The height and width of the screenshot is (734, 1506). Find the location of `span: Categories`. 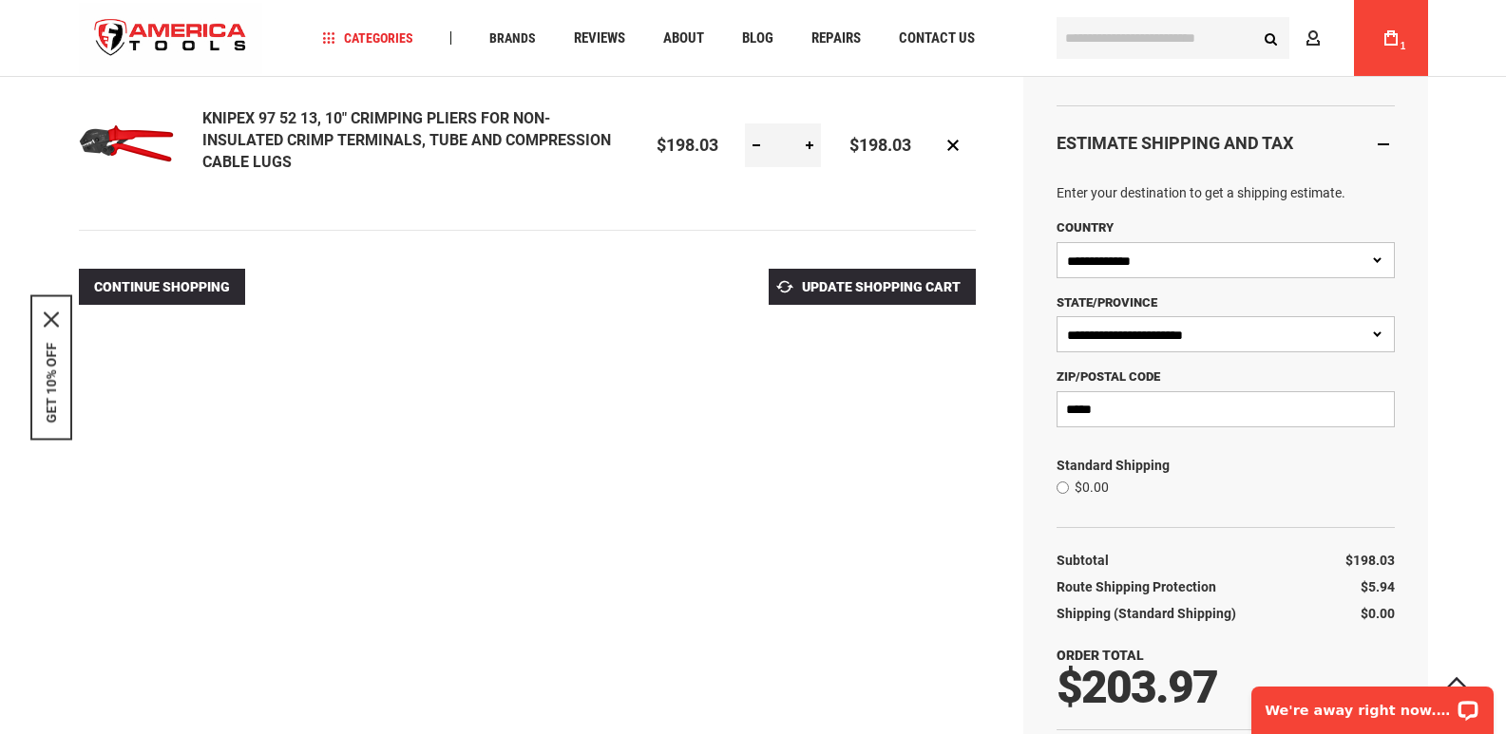

span: Categories is located at coordinates (368, 38).